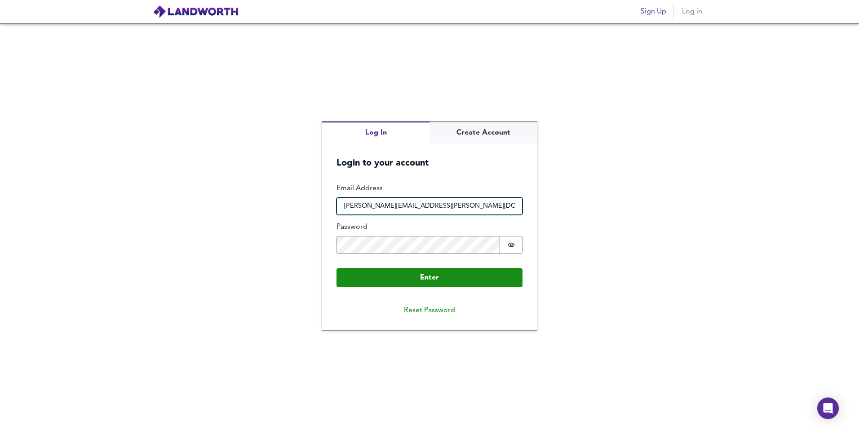 The height and width of the screenshot is (428, 859). I want to click on div: Open Intercom Messenger, so click(828, 409).